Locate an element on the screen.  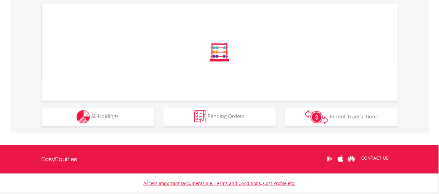
a: CONTACT US is located at coordinates (375, 158).